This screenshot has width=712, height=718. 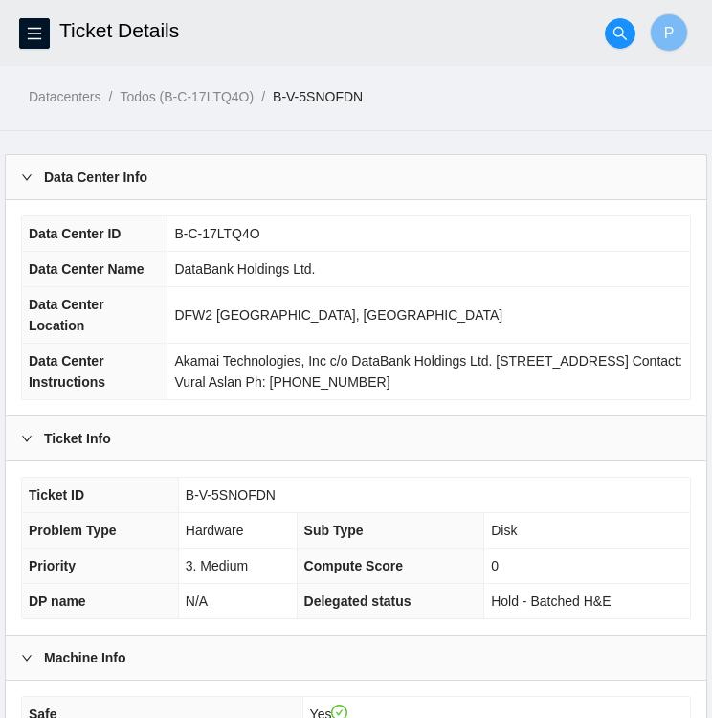 What do you see at coordinates (75, 233) in the screenshot?
I see `span: Data Center ID` at bounding box center [75, 233].